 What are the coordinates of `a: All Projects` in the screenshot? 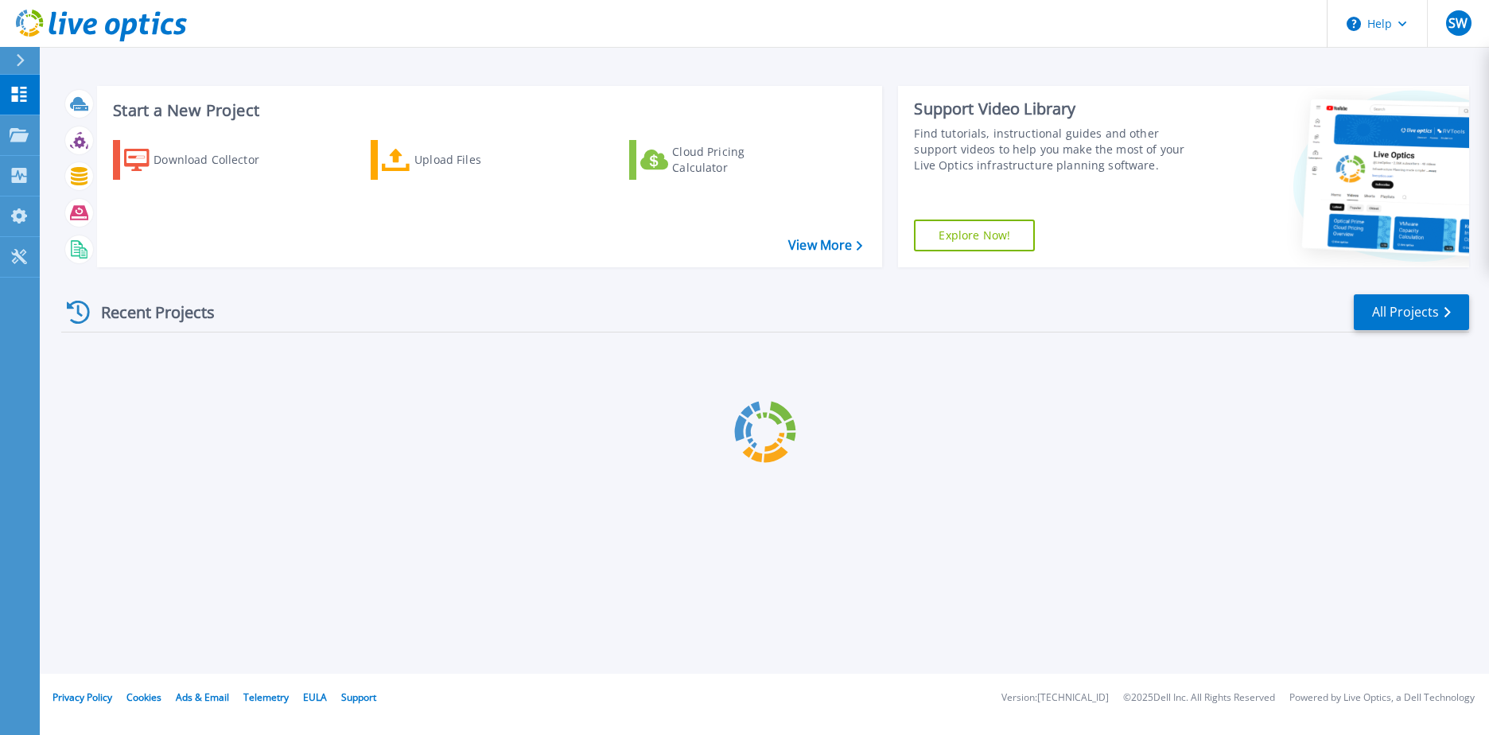 It's located at (1411, 312).